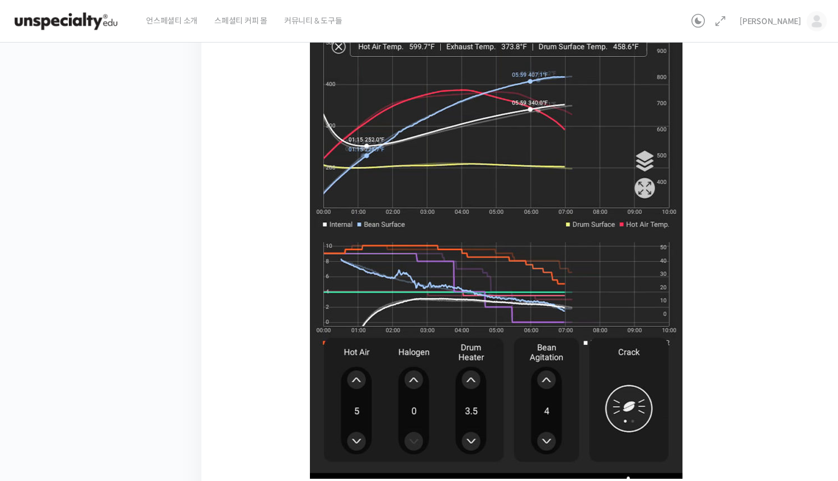  What do you see at coordinates (109, 377) in the screenshot?
I see `span: 대화` at bounding box center [109, 377].